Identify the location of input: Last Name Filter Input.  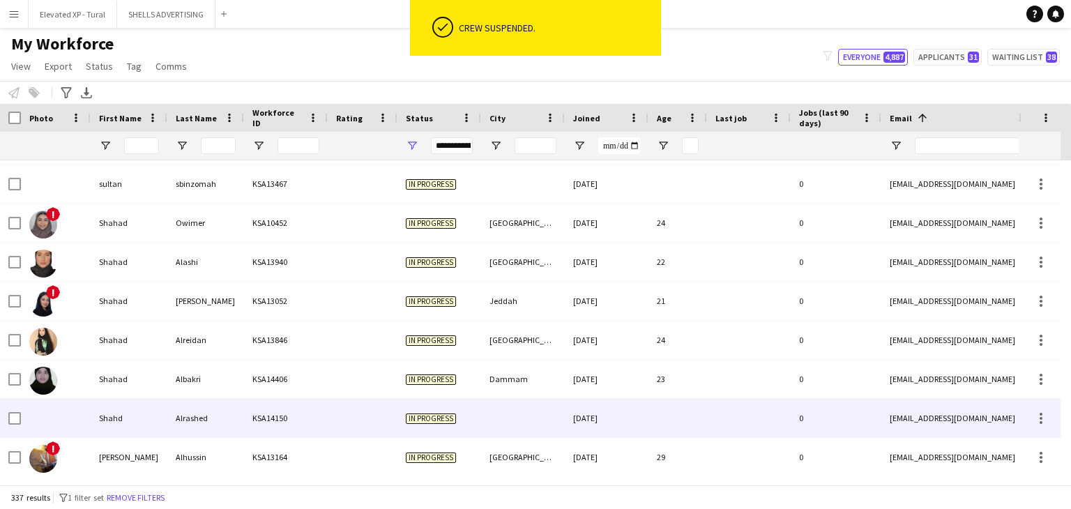
(218, 146).